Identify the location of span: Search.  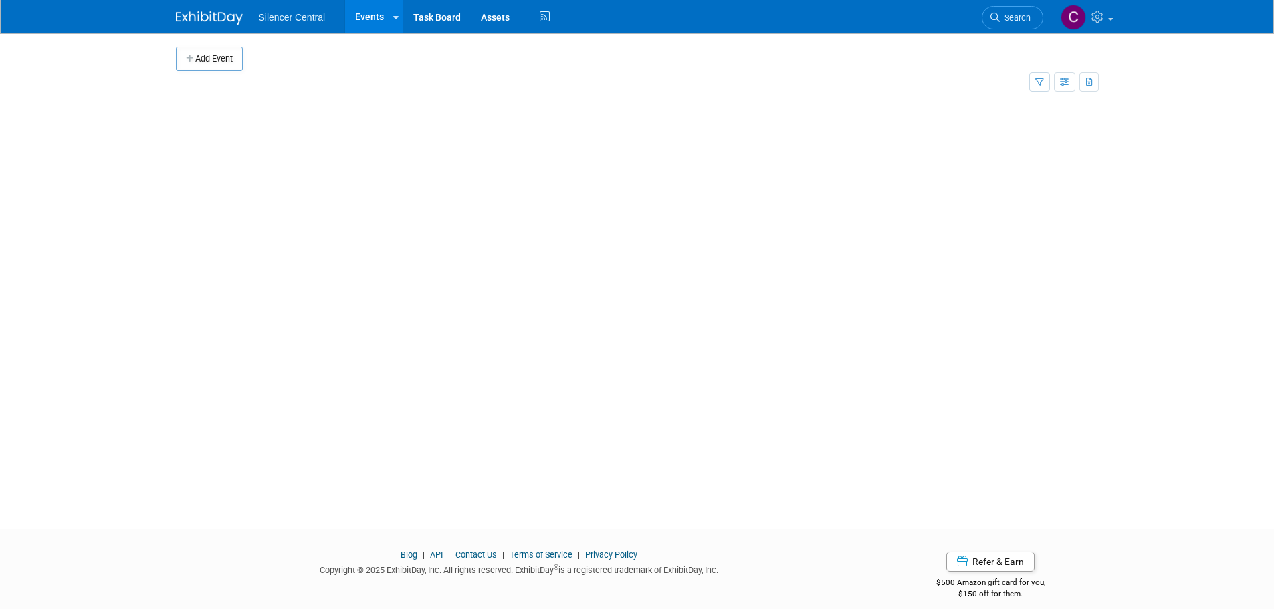
(1015, 17).